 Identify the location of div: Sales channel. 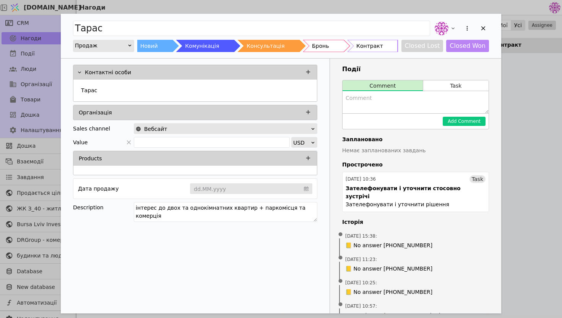
(91, 128).